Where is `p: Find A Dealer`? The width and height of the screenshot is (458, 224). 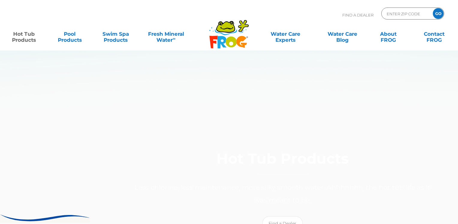 p: Find A Dealer is located at coordinates (358, 15).